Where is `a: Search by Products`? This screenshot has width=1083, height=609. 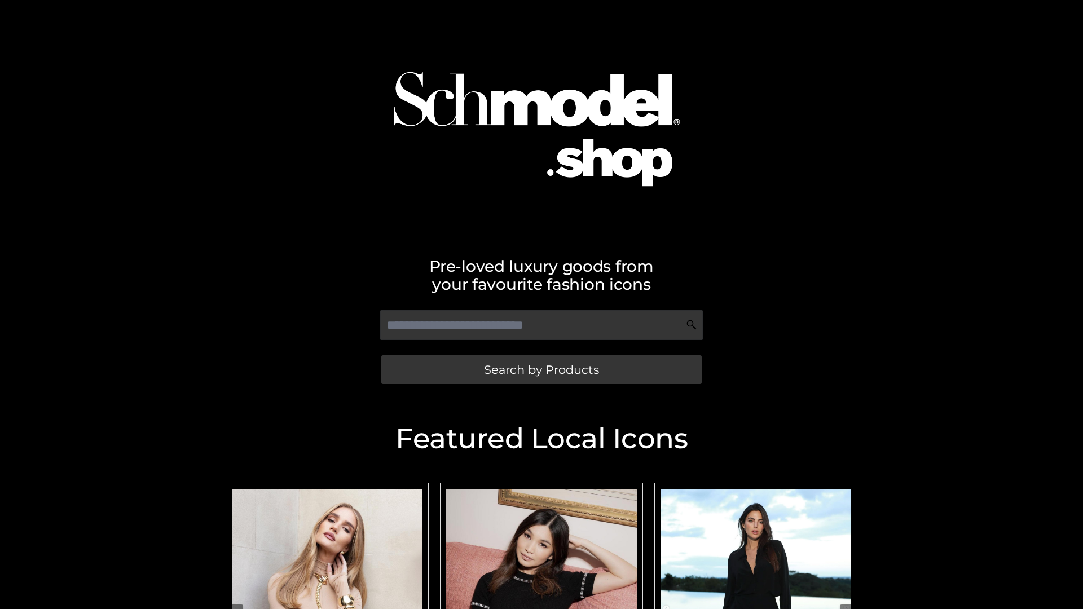
a: Search by Products is located at coordinates (542, 370).